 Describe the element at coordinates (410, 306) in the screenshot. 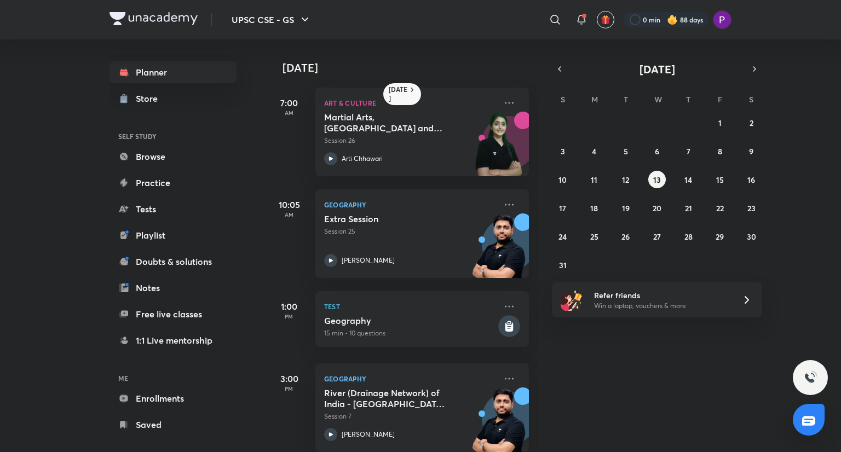

I see `p: Test` at that location.